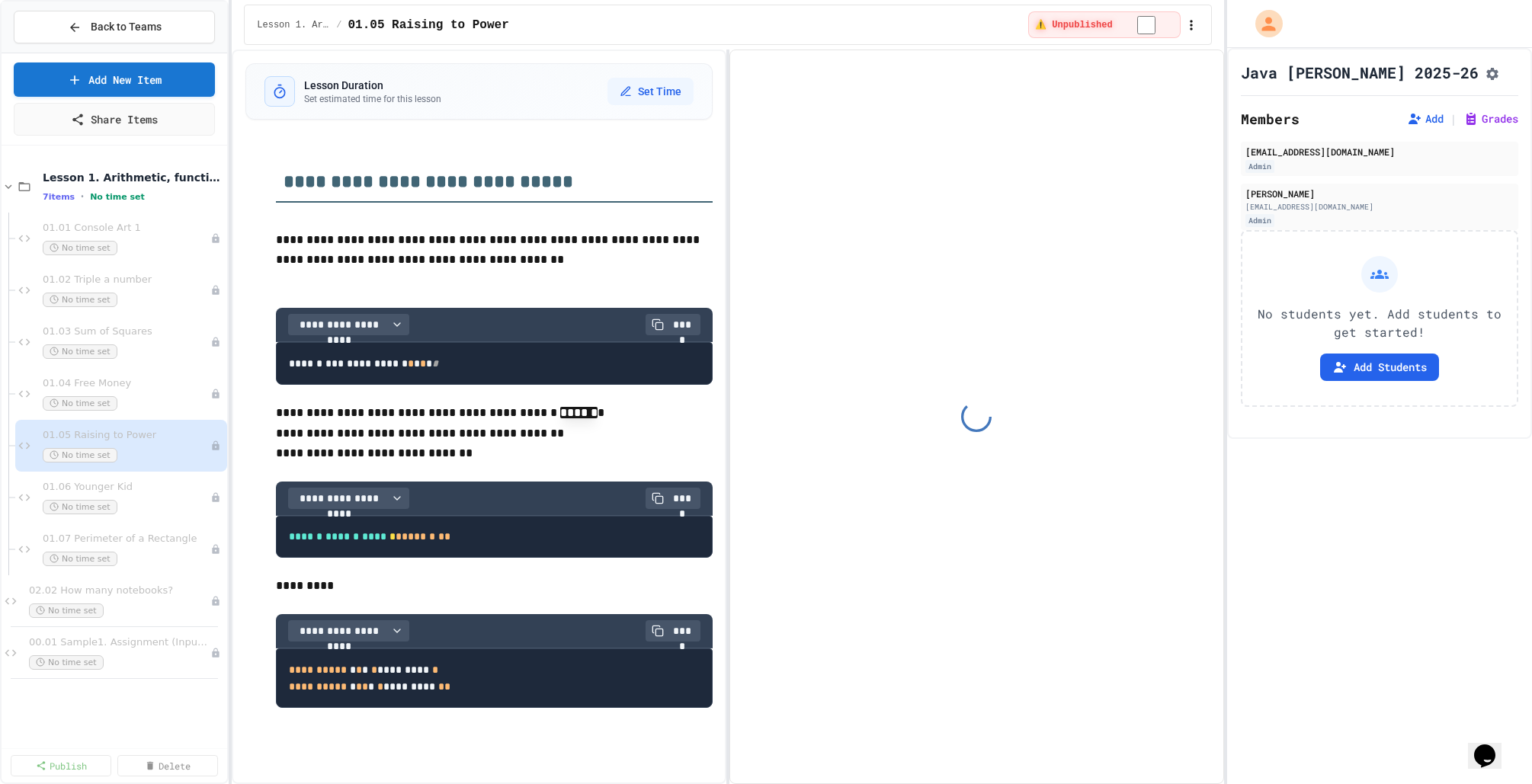 The height and width of the screenshot is (784, 1532). What do you see at coordinates (1270, 119) in the screenshot?
I see `h2: Members` at bounding box center [1270, 119].